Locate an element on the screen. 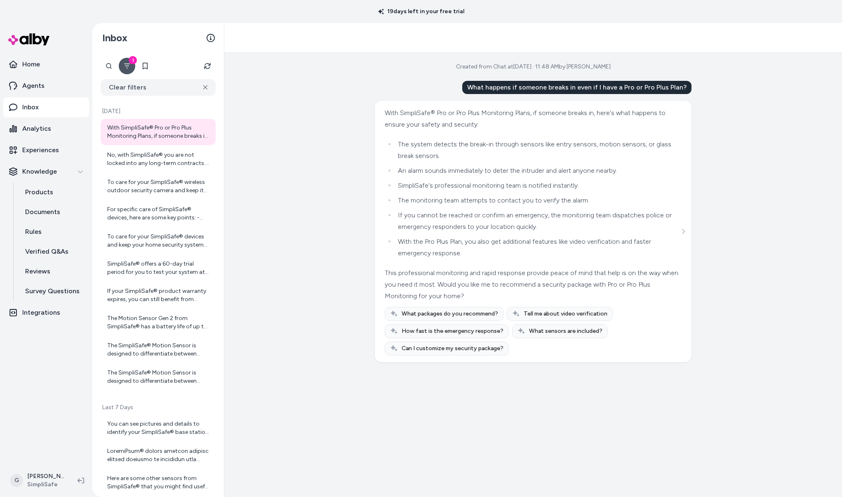 This screenshot has height=497, width=842. p: Survey Questions is located at coordinates (52, 291).